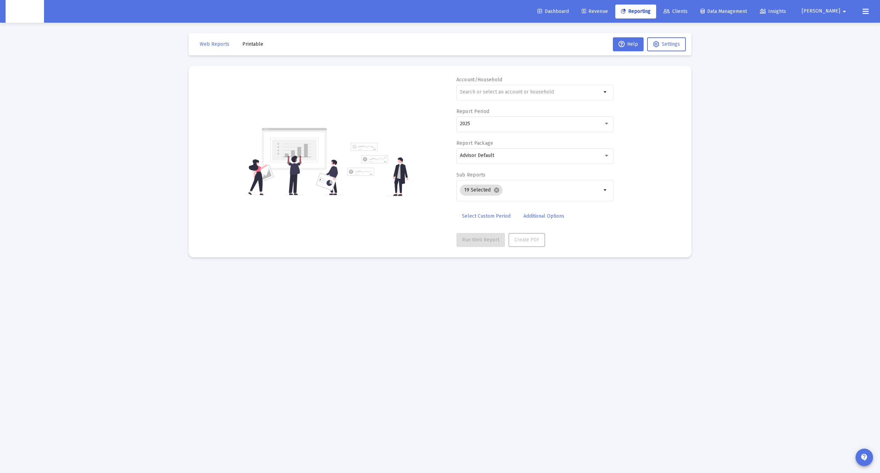  I want to click on a: Data Management, so click(723, 12).